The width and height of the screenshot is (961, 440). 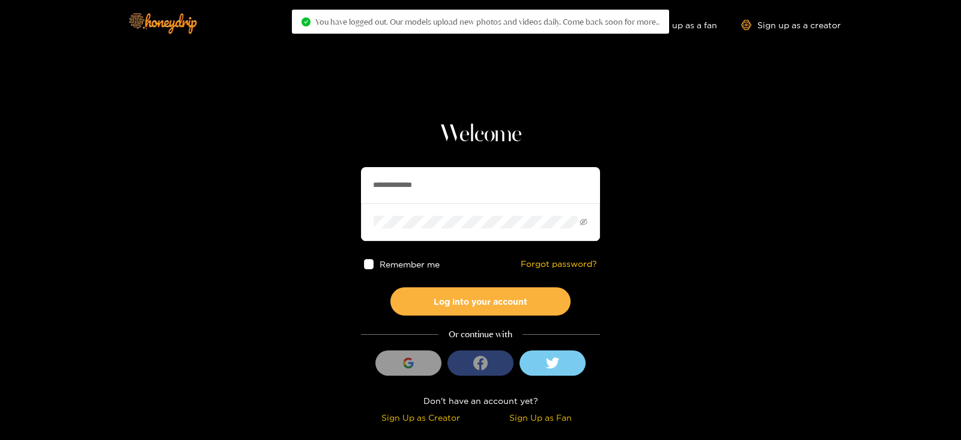 What do you see at coordinates (410, 264) in the screenshot?
I see `span: Remember me` at bounding box center [410, 264].